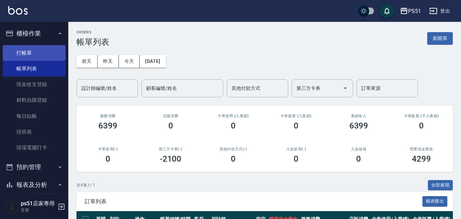 This screenshot has width=461, height=219. I want to click on button: 櫃檯作業, so click(34, 33).